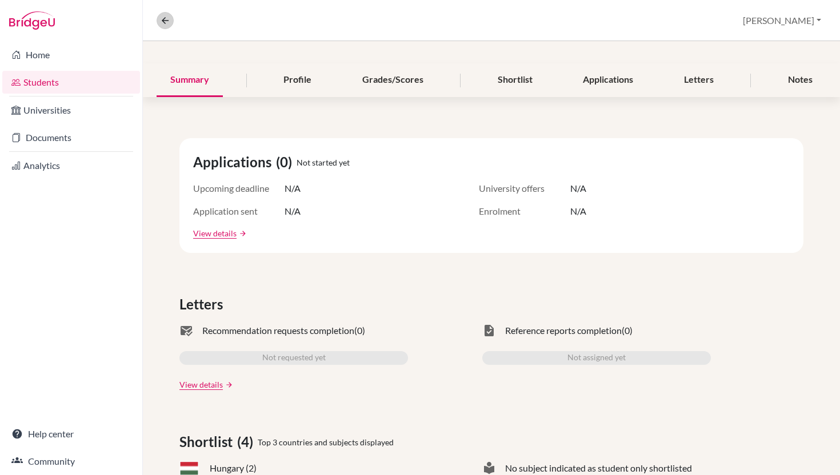 The height and width of the screenshot is (475, 840). I want to click on a: Help center, so click(71, 434).